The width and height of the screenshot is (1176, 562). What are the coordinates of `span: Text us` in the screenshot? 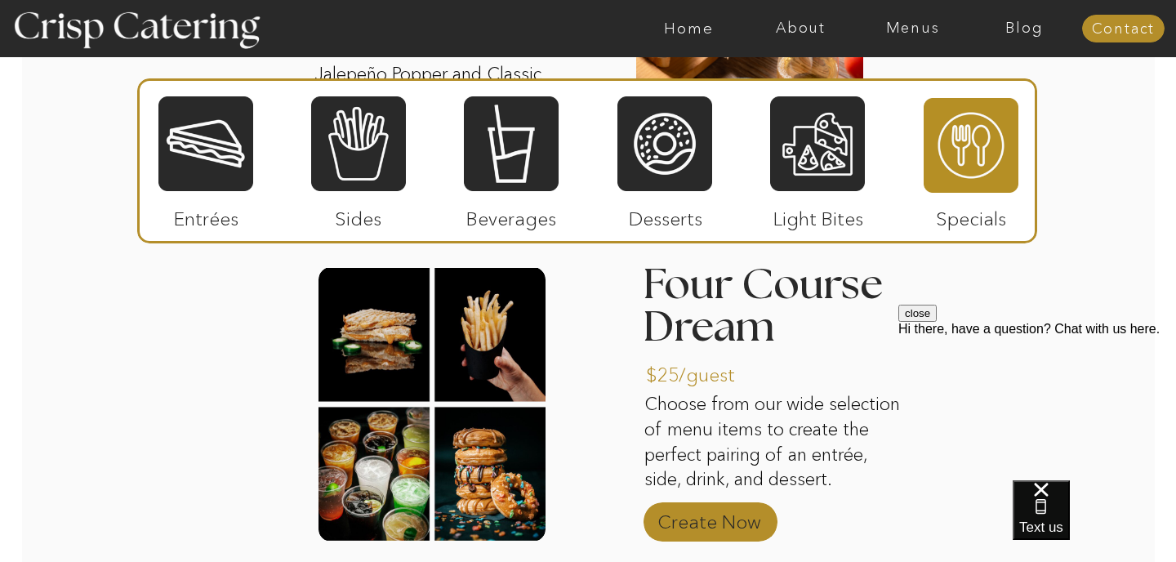 It's located at (29, 47).